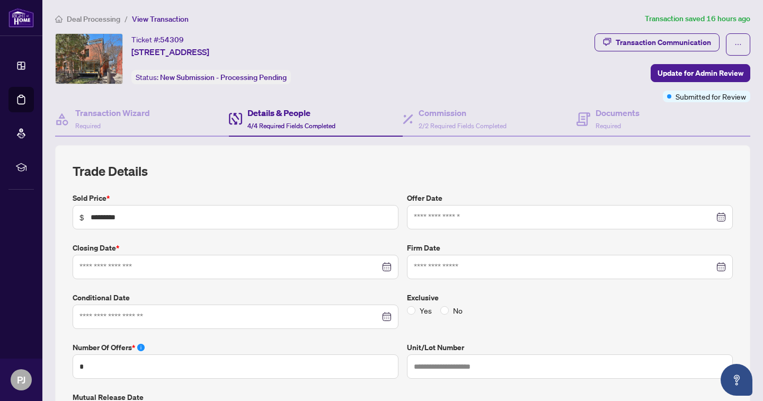 Image resolution: width=763 pixels, height=401 pixels. Describe the element at coordinates (59, 19) in the screenshot. I see `span: home` at that location.